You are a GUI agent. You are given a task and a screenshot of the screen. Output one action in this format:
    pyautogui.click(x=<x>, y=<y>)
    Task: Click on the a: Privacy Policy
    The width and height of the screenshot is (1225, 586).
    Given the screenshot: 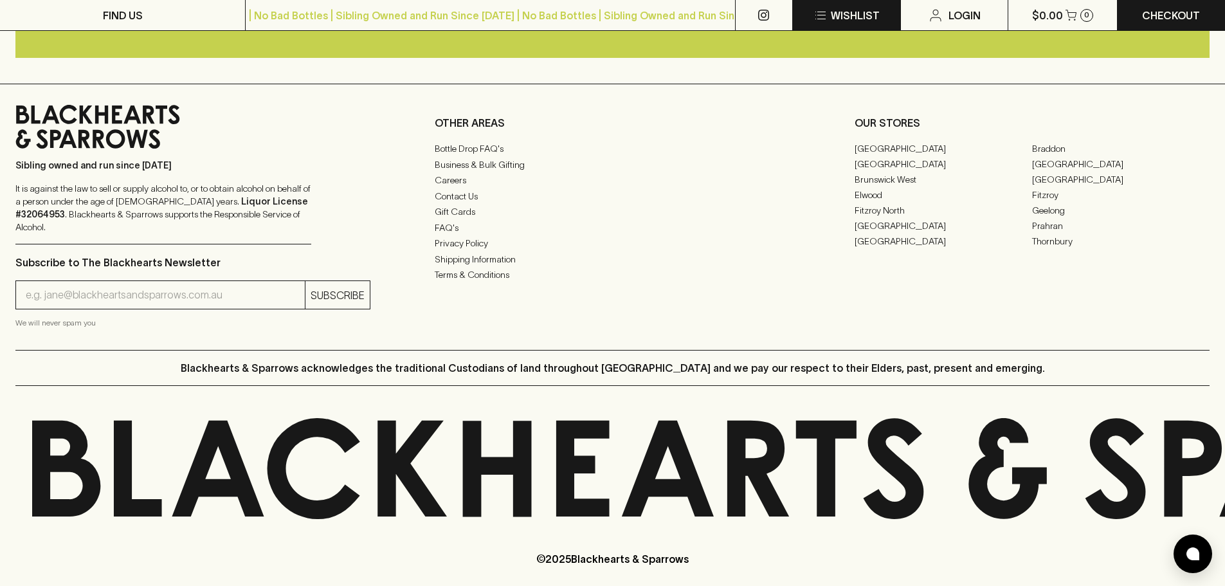 What is the action you would take?
    pyautogui.click(x=612, y=244)
    